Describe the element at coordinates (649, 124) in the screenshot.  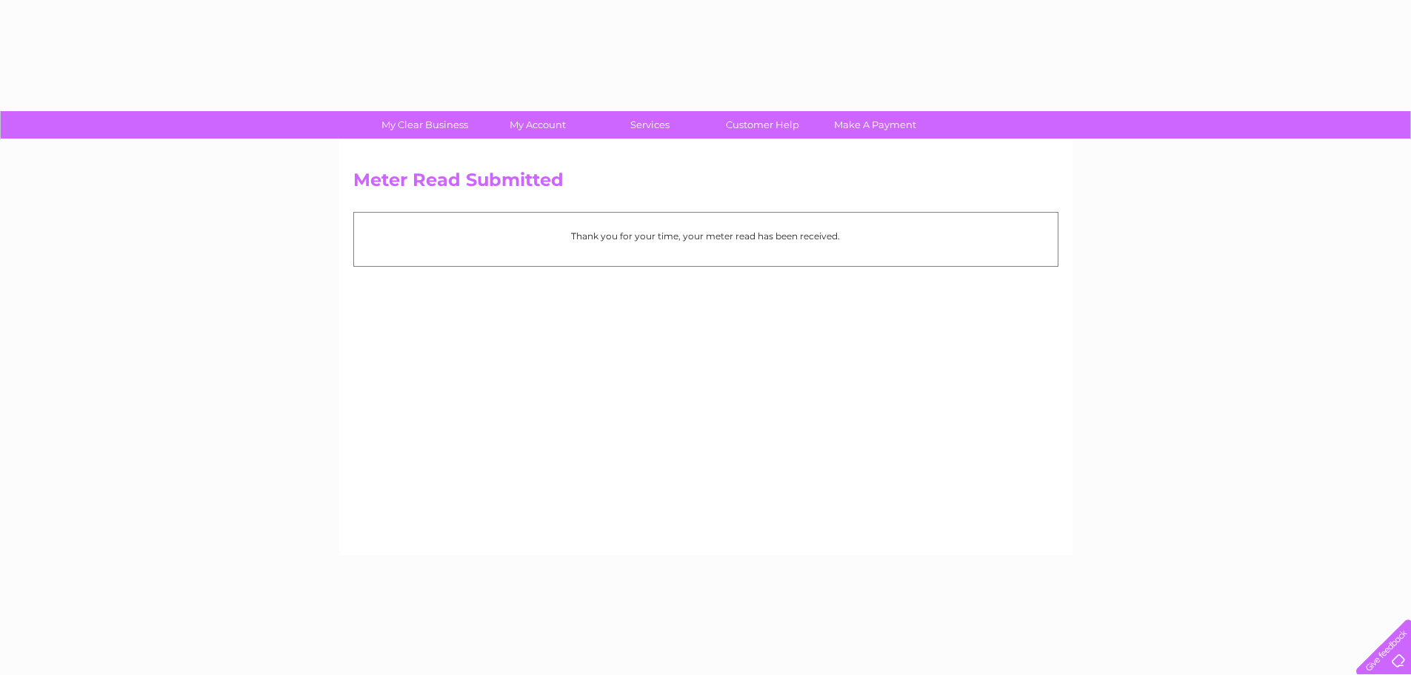
I see `a: Services` at that location.